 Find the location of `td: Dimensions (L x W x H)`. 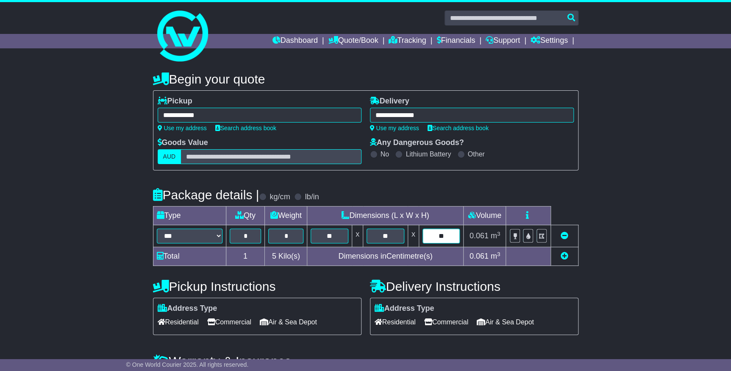

td: Dimensions (L x W x H) is located at coordinates (385, 216).